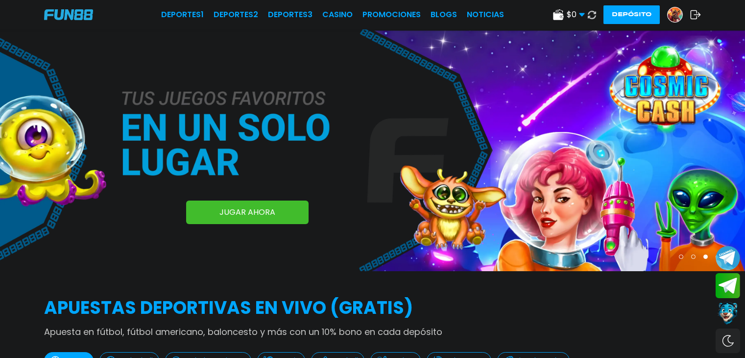  What do you see at coordinates (485, 15) in the screenshot?
I see `a: NOTICIAS` at bounding box center [485, 15].